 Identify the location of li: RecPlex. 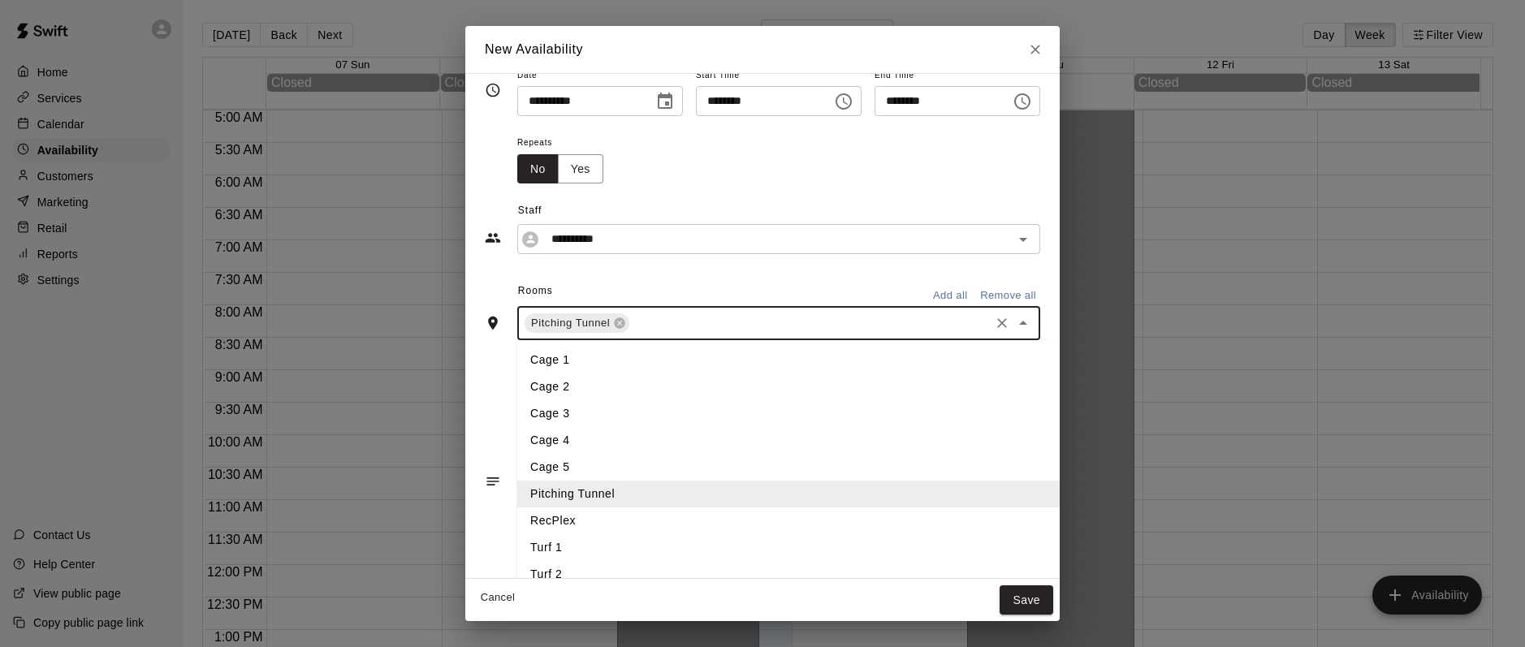
(815, 521).